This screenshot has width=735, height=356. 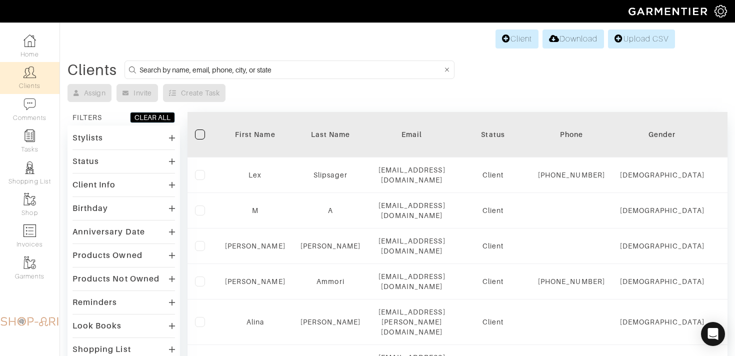 What do you see at coordinates (412, 135) in the screenshot?
I see `div: Email` at bounding box center [412, 135].